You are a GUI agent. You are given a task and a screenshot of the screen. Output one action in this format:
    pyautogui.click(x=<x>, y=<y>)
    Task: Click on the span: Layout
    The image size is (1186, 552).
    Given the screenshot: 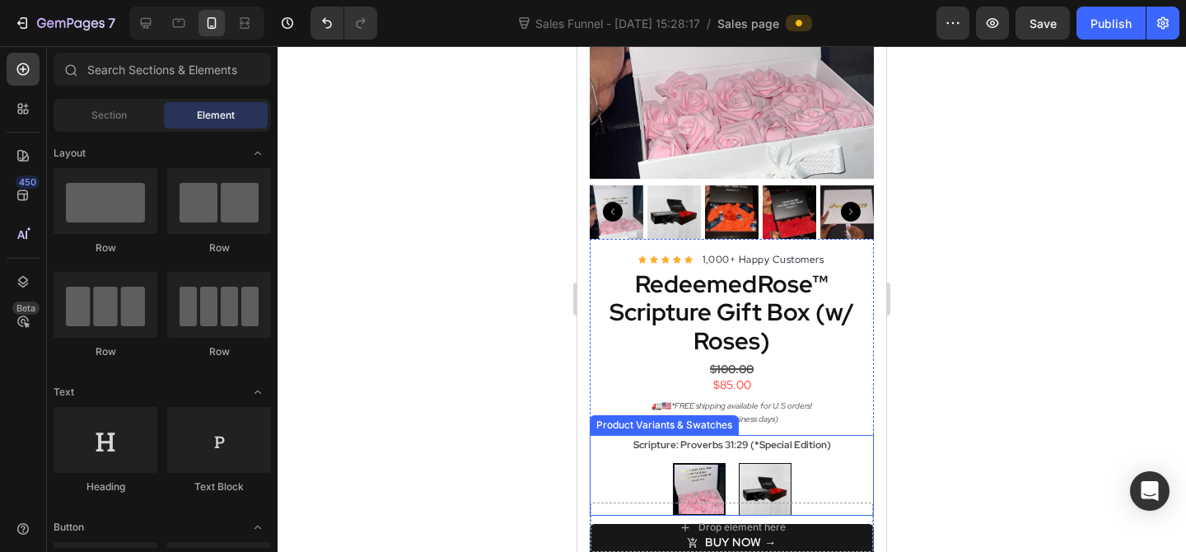 What is the action you would take?
    pyautogui.click(x=69, y=153)
    